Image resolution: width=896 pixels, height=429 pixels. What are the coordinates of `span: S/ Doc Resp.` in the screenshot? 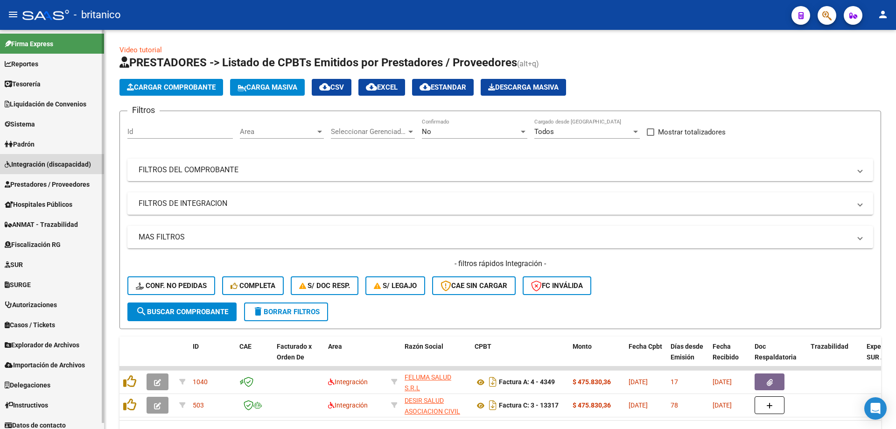 It's located at (325, 285).